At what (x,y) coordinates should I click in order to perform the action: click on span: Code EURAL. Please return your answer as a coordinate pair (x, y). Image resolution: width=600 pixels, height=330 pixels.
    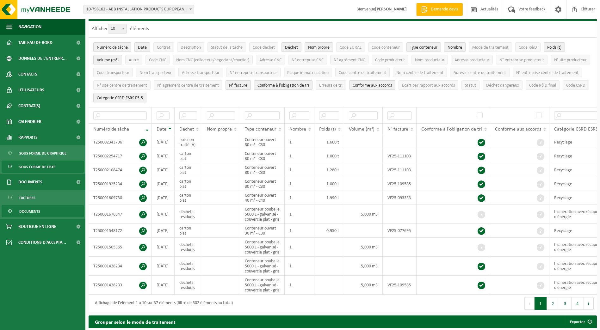
    Looking at the image, I should click on (350, 47).